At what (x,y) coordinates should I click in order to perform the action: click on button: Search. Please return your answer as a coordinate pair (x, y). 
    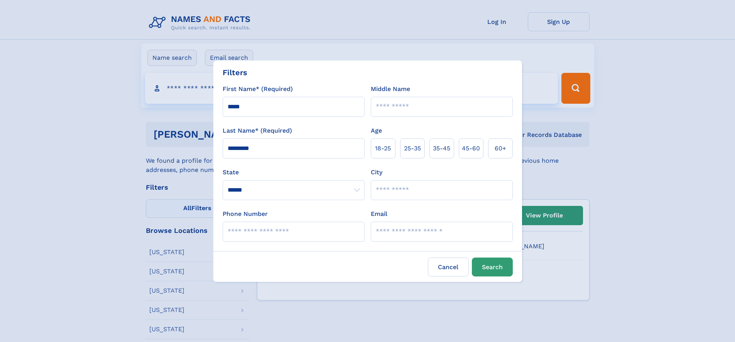
    Looking at the image, I should click on (492, 267).